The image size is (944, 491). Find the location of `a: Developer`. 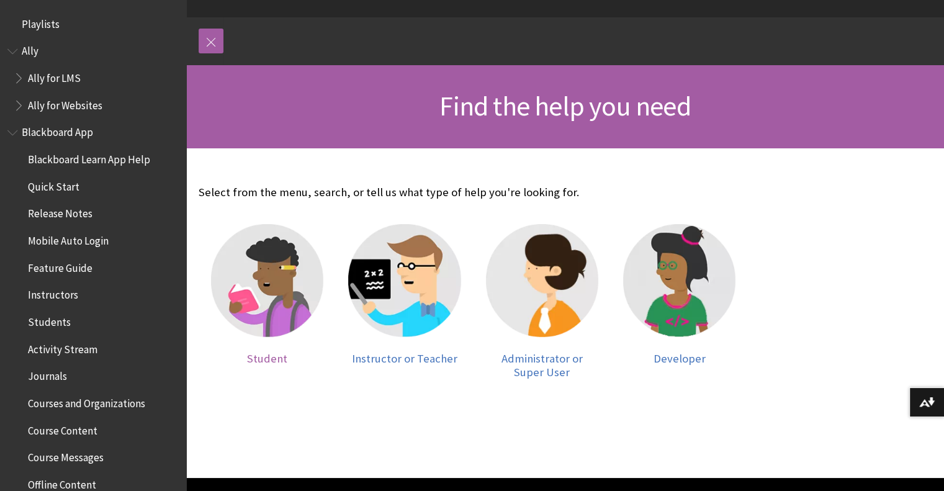

a: Developer is located at coordinates (679, 301).